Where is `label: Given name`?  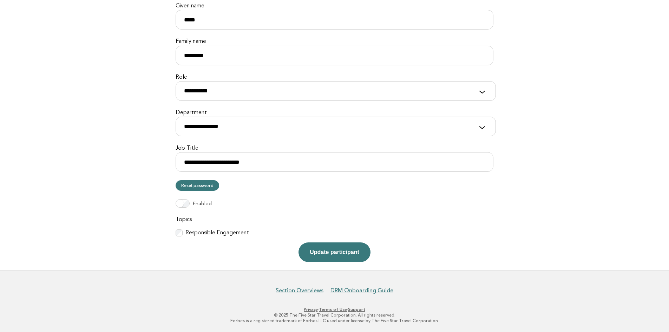
label: Given name is located at coordinates (334, 6).